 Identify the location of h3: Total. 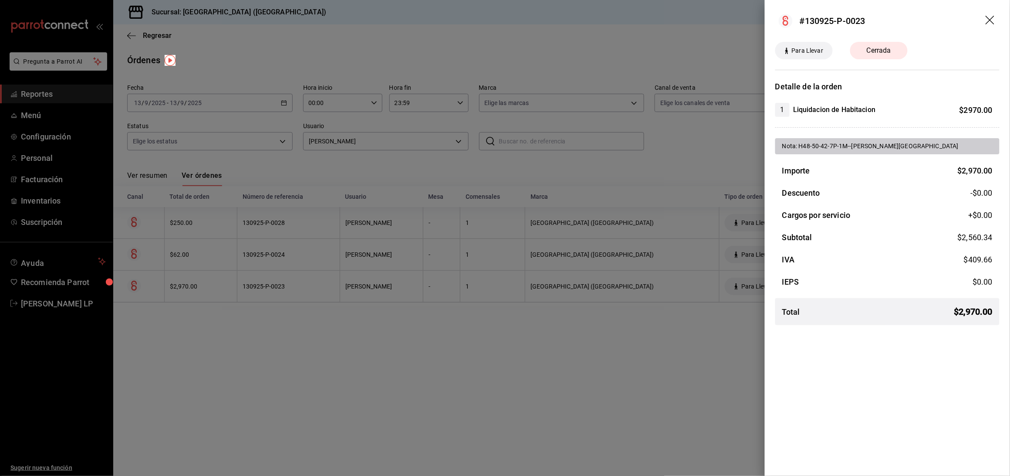
(791, 312).